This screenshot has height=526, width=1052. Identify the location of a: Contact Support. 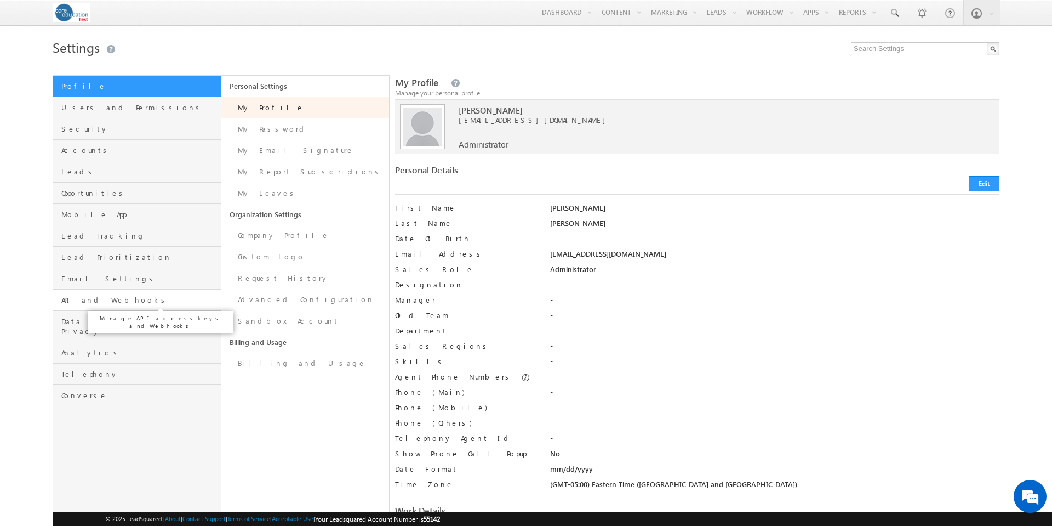
(204, 518).